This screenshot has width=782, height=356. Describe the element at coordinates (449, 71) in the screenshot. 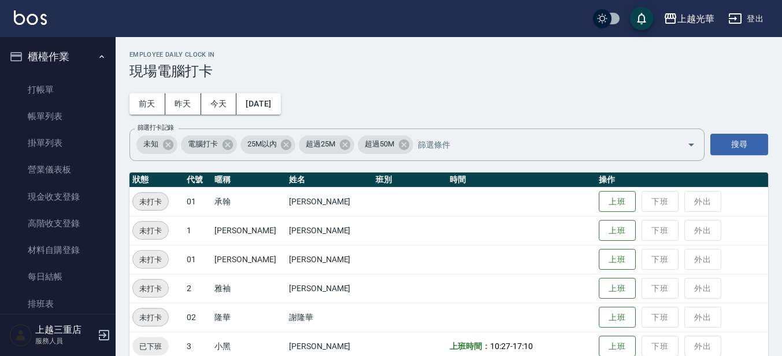

I see `h3: 現場電腦打卡` at that location.